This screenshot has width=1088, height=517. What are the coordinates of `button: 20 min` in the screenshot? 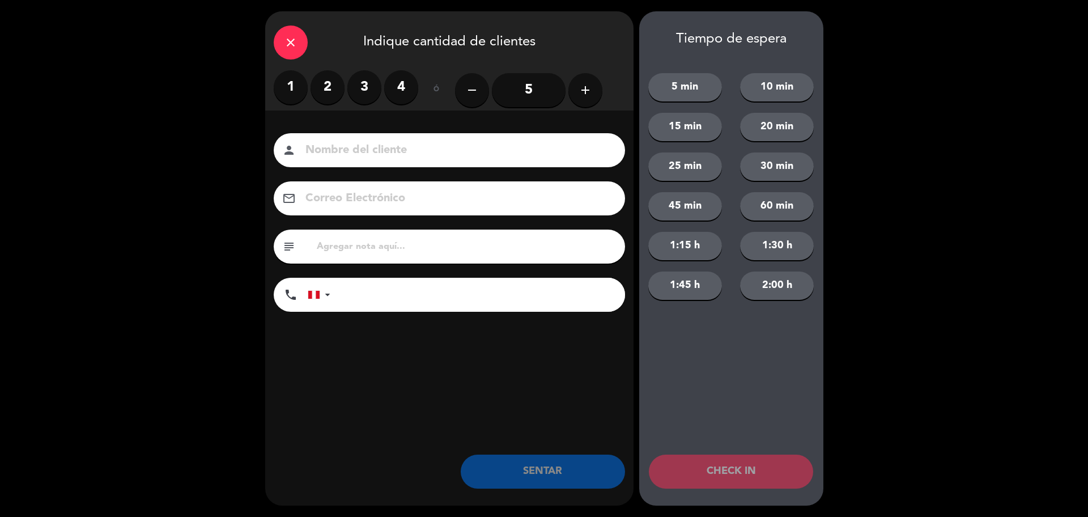 It's located at (777, 127).